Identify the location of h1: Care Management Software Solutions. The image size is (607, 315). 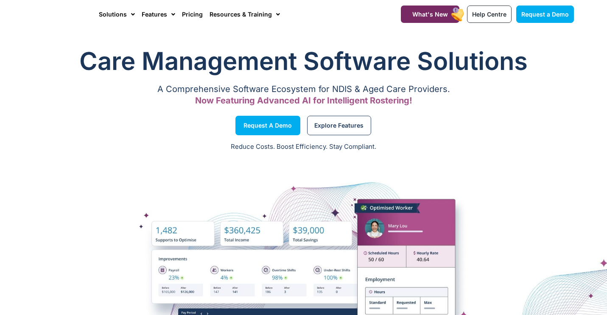
(304, 61).